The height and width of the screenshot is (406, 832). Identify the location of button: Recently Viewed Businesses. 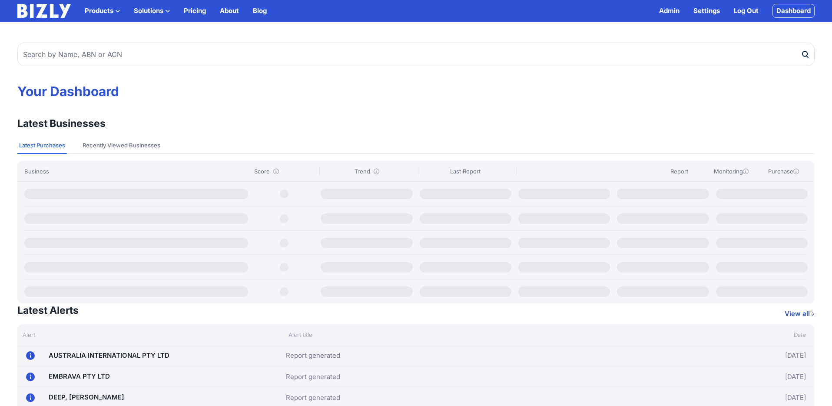
(121, 146).